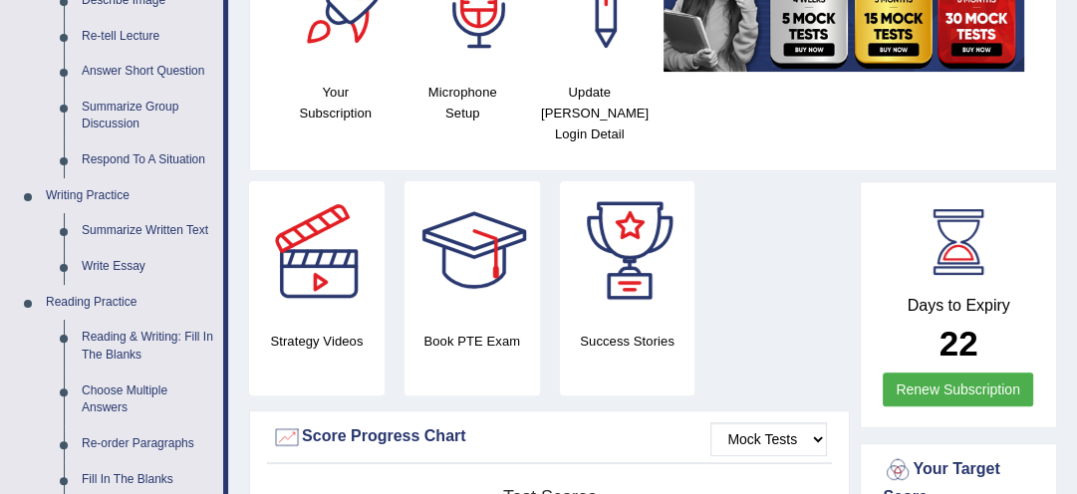  What do you see at coordinates (147, 400) in the screenshot?
I see `a: Choose Multiple Answers` at bounding box center [147, 400].